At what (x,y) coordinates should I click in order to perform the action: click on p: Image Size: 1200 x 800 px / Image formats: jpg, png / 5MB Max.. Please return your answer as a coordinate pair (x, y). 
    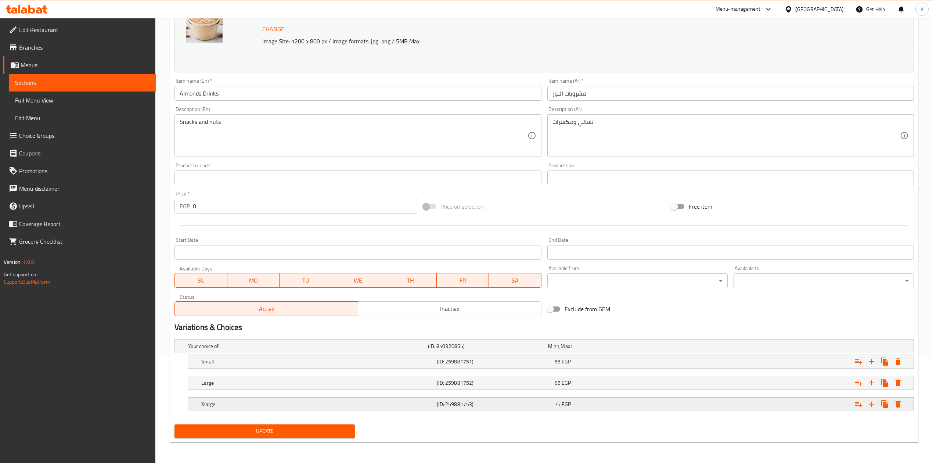
    Looking at the image, I should click on (528, 41).